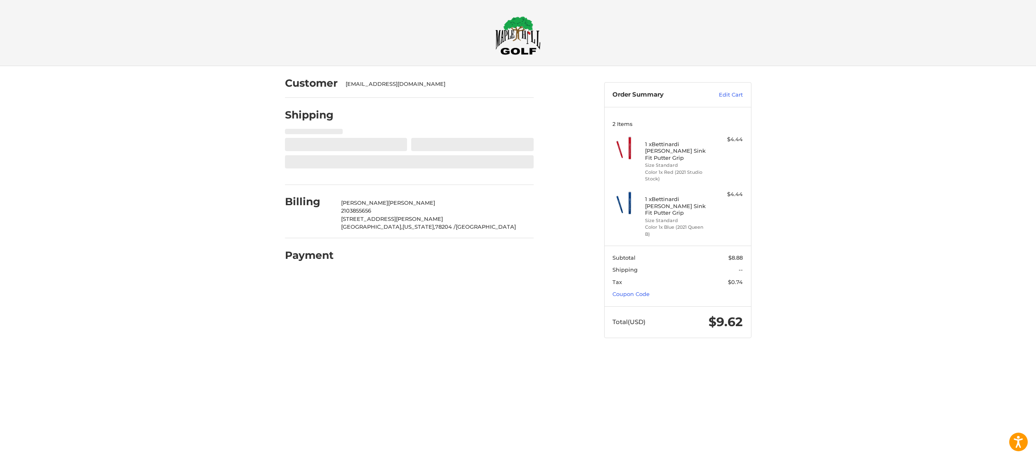  I want to click on a: Edit Cart, so click(722, 95).